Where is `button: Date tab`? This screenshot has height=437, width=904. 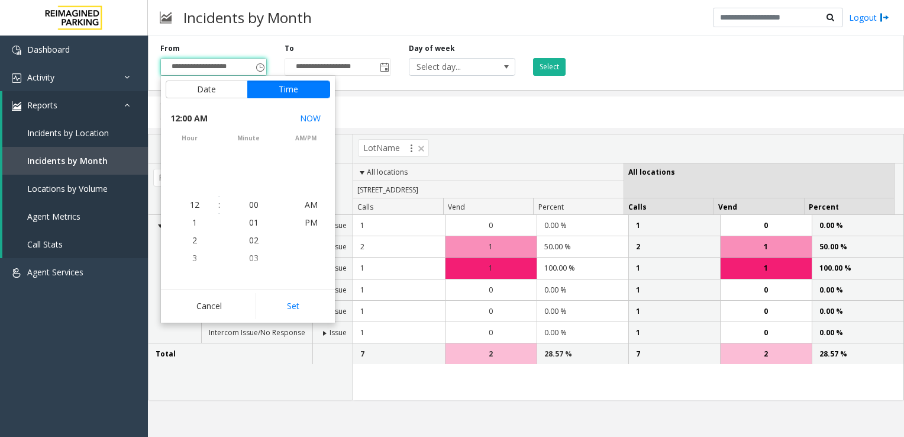
button: Date tab is located at coordinates (207, 89).